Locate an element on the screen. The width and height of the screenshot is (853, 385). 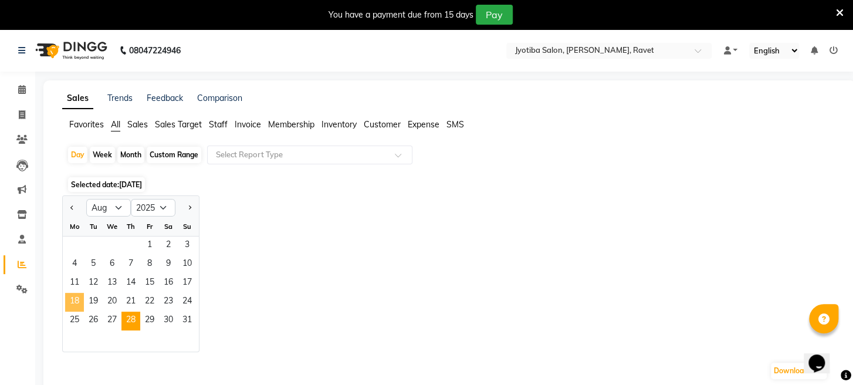
span: SMS is located at coordinates (455, 124).